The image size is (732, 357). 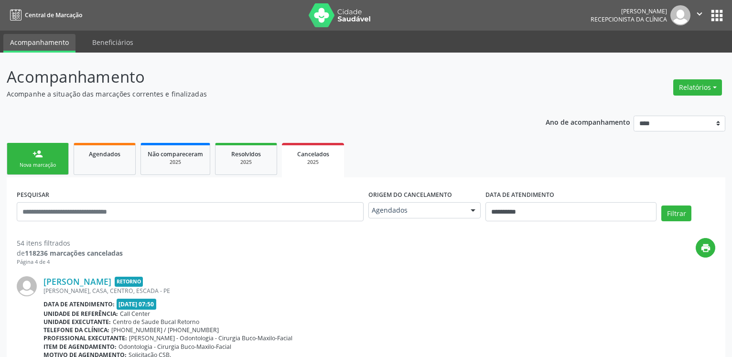 What do you see at coordinates (128, 281) in the screenshot?
I see `span: Retorno` at bounding box center [128, 281].